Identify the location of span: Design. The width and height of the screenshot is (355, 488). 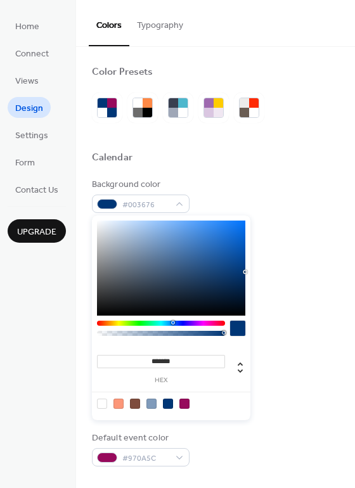
(29, 108).